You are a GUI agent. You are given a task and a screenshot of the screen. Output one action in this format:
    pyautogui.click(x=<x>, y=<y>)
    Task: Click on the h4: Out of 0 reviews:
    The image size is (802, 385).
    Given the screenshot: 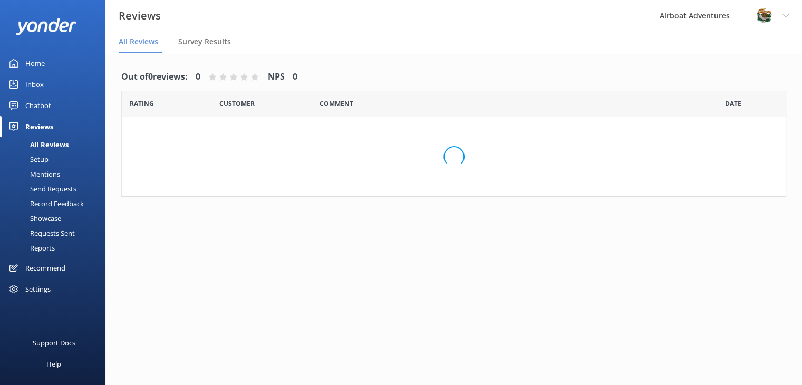 What is the action you would take?
    pyautogui.click(x=154, y=77)
    